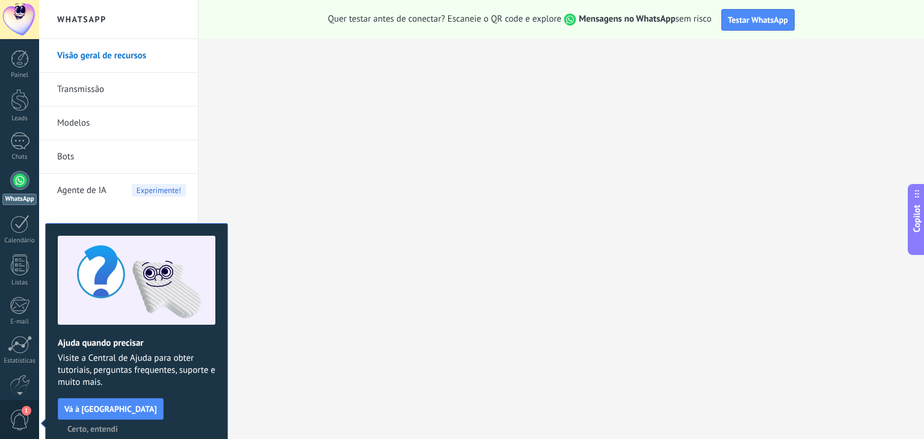 The image size is (924, 439). What do you see at coordinates (20, 75) in the screenshot?
I see `div: Painel` at bounding box center [20, 75].